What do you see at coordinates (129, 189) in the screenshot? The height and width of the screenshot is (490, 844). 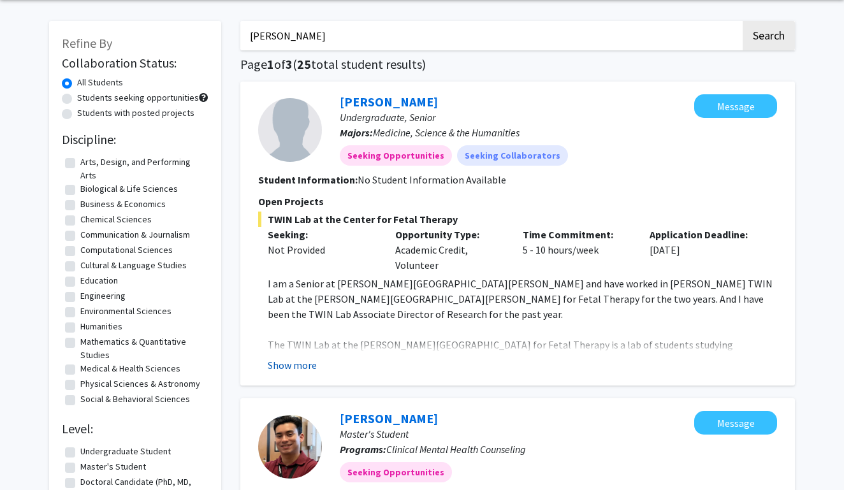 I see `label: Biological & Life Sciences` at bounding box center [129, 189].